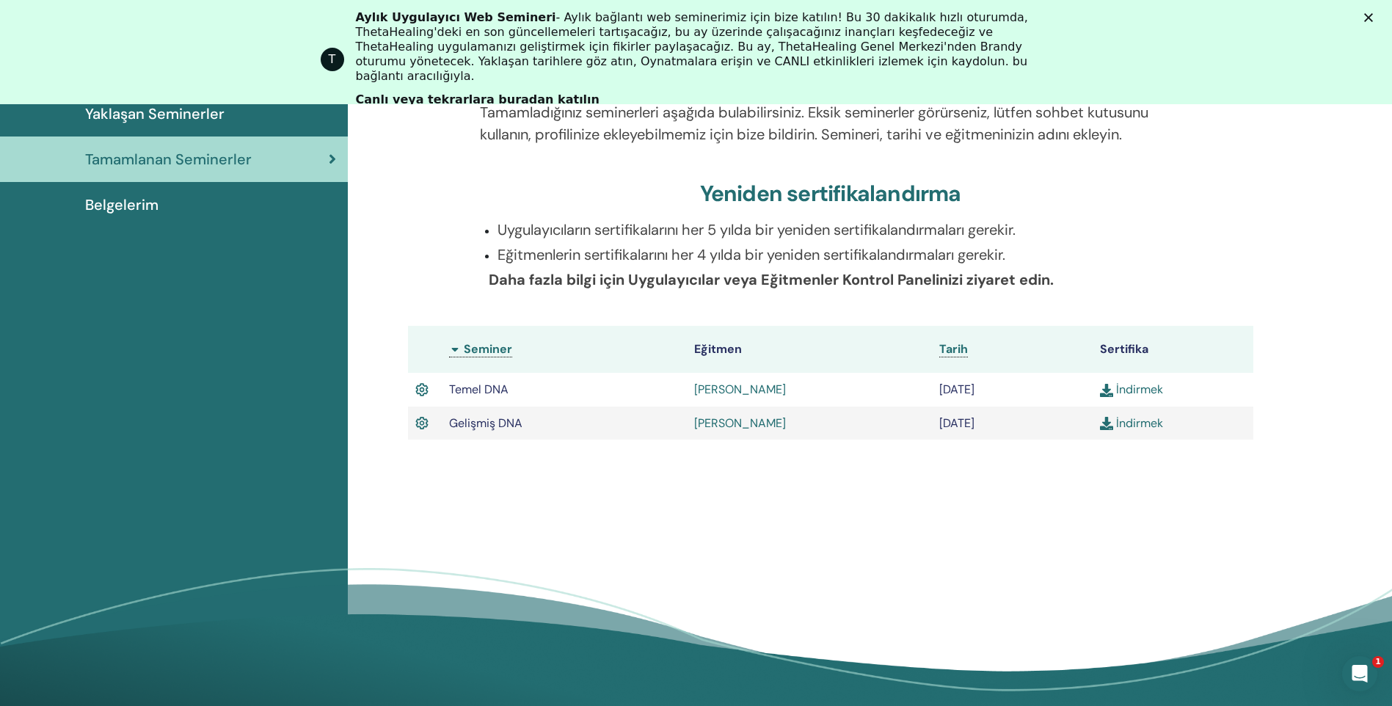 The height and width of the screenshot is (706, 1392). Describe the element at coordinates (155, 114) in the screenshot. I see `span: Yaklaşan Seminerler` at that location.